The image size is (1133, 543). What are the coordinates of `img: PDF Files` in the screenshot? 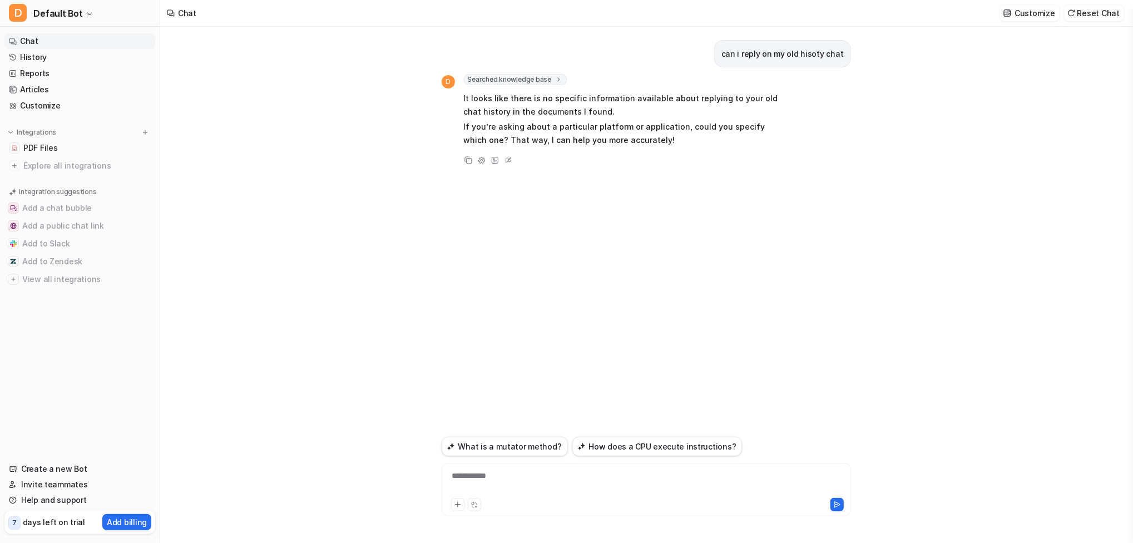 It's located at (14, 148).